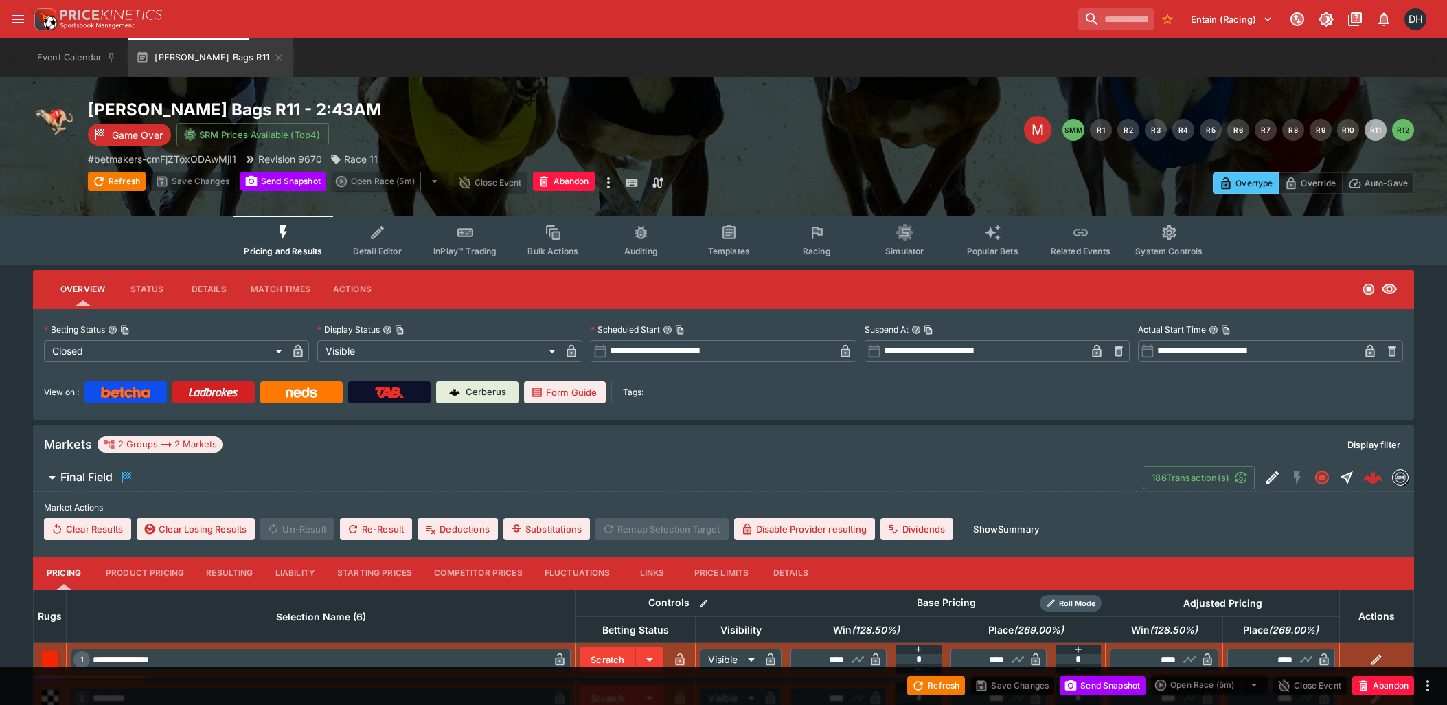 This screenshot has width=1447, height=705. I want to click on button: Final Field, so click(588, 477).